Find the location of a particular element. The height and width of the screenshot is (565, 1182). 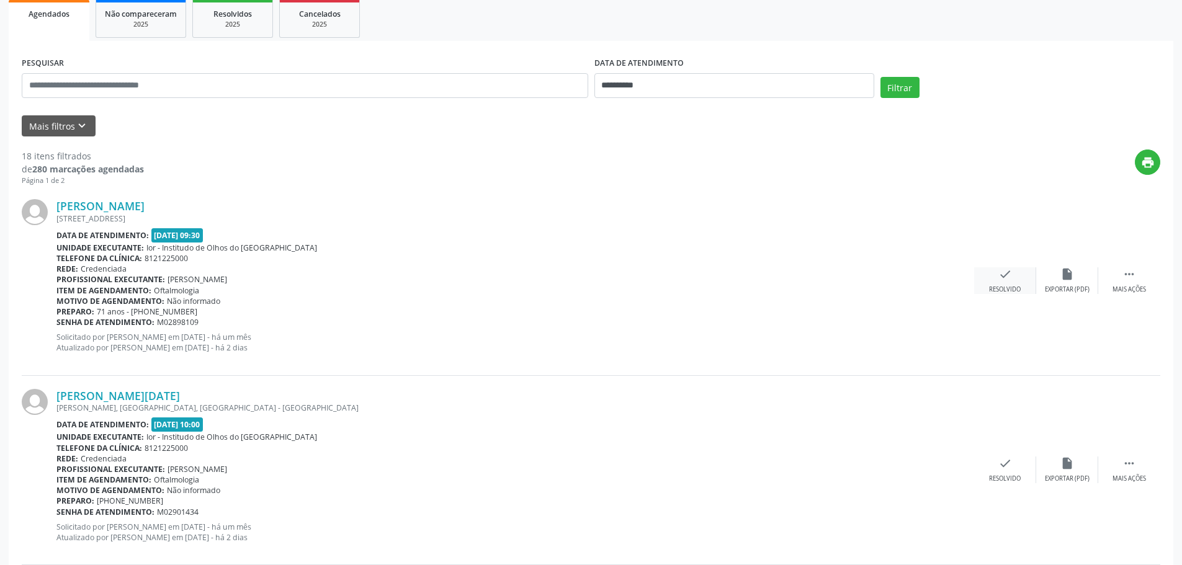

span: M02901434 is located at coordinates (177, 512).